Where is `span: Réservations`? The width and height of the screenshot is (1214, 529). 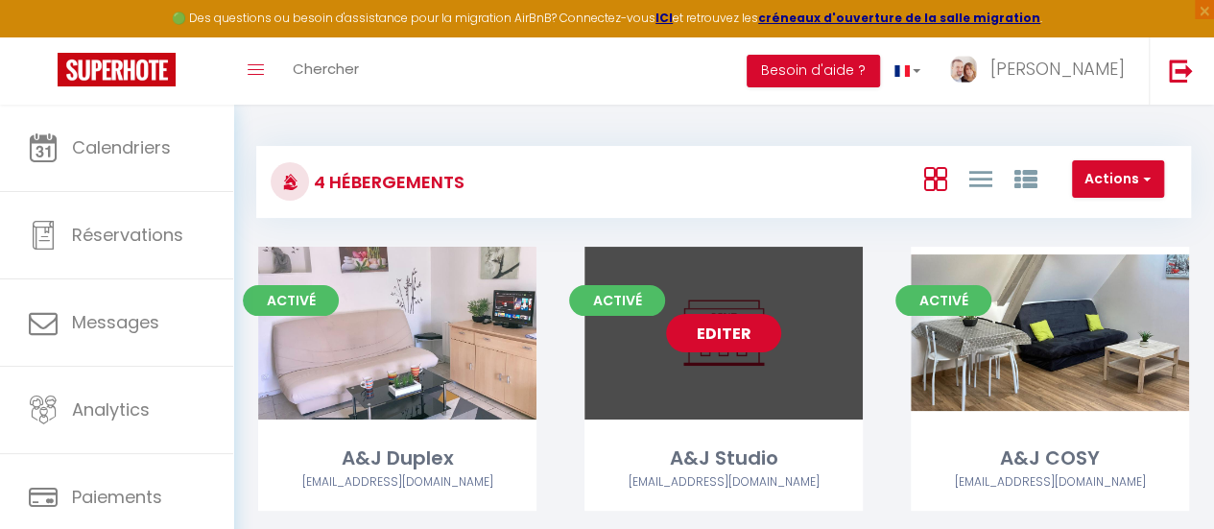
span: Réservations is located at coordinates (128, 234).